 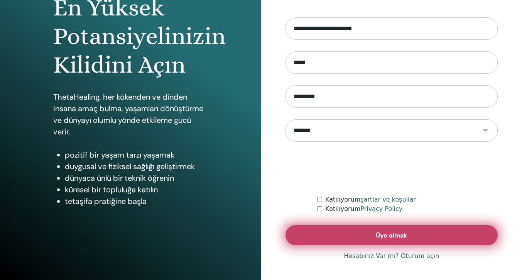 I want to click on button: Üye olmak, so click(x=392, y=235).